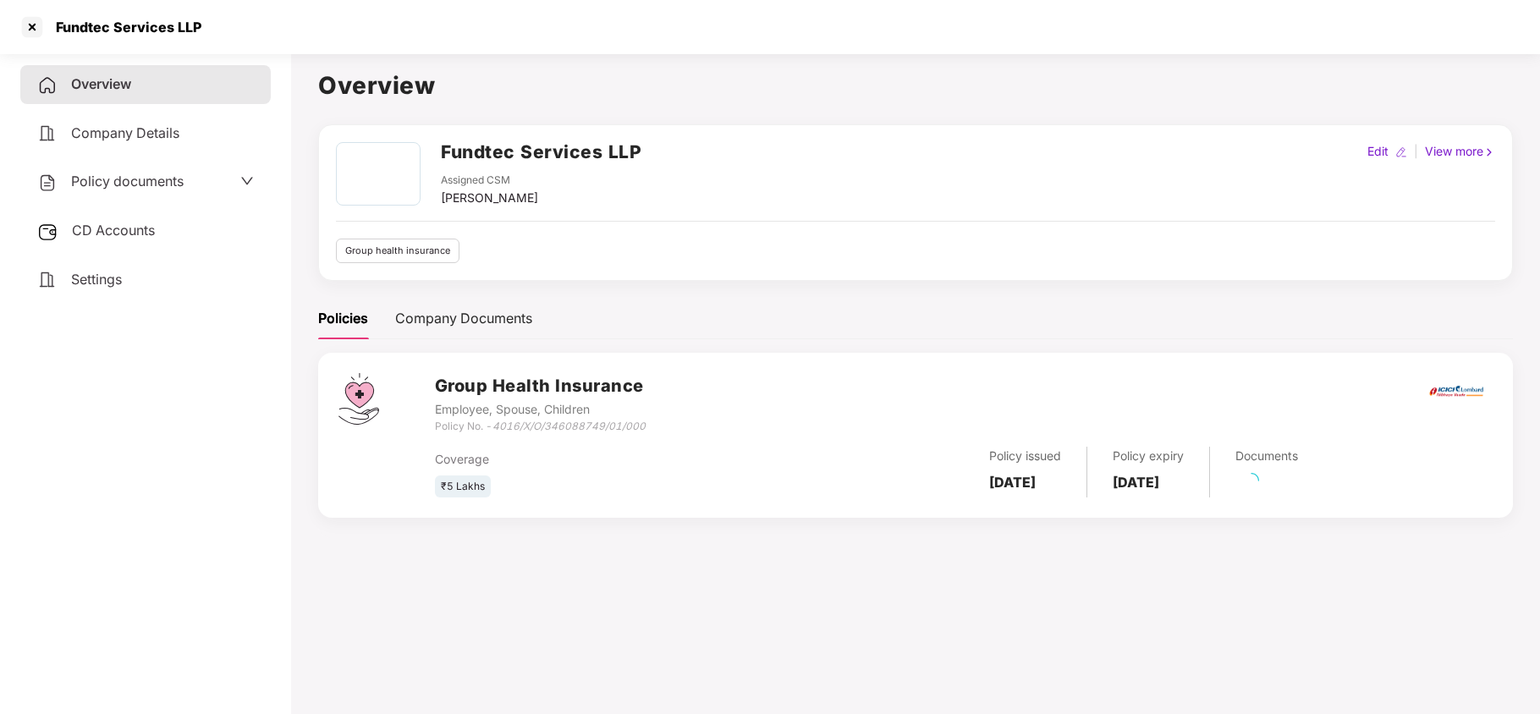  I want to click on span: loading, so click(1251, 481).